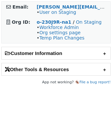  I want to click on strong: Email:, so click(20, 7).